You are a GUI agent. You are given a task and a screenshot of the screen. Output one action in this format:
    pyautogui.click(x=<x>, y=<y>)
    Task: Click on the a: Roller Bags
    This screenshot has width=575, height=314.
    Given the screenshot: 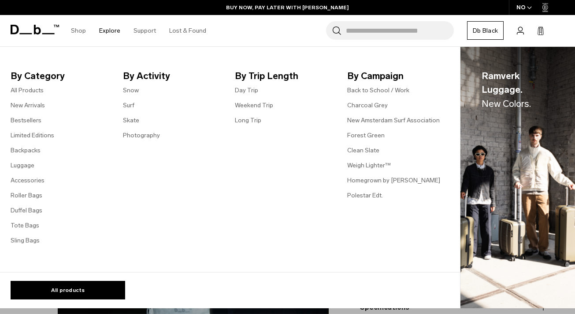 What is the action you would take?
    pyautogui.click(x=26, y=195)
    